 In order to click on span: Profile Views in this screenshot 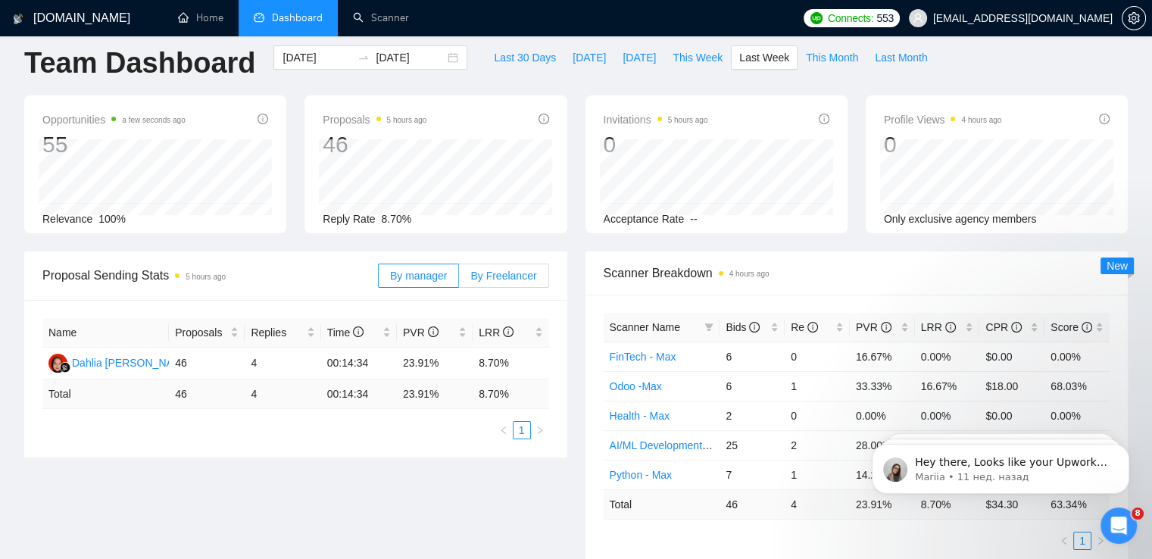, I will do `click(943, 120)`.